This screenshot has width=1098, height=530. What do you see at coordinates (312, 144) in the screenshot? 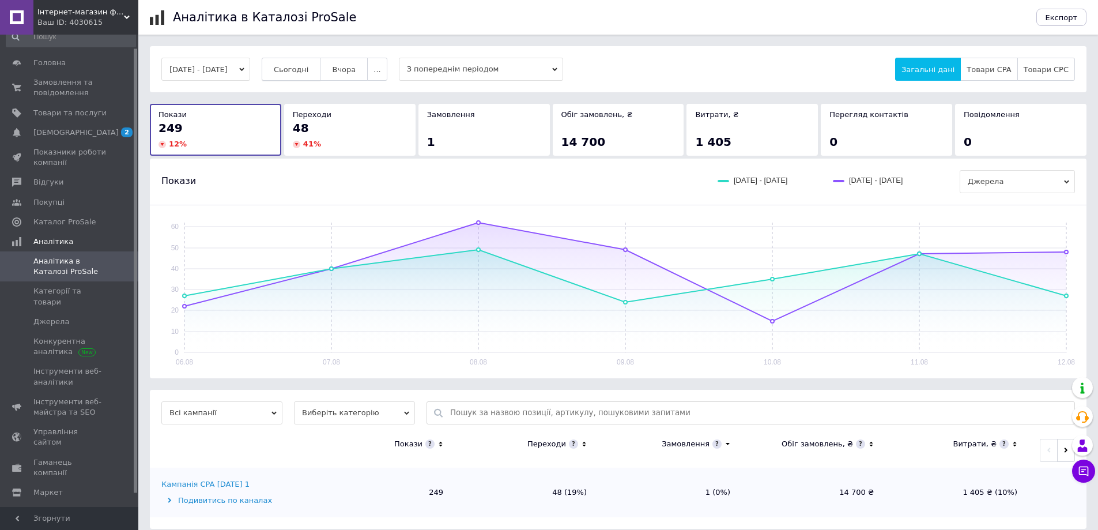
I see `span: 41 %` at bounding box center [312, 144].